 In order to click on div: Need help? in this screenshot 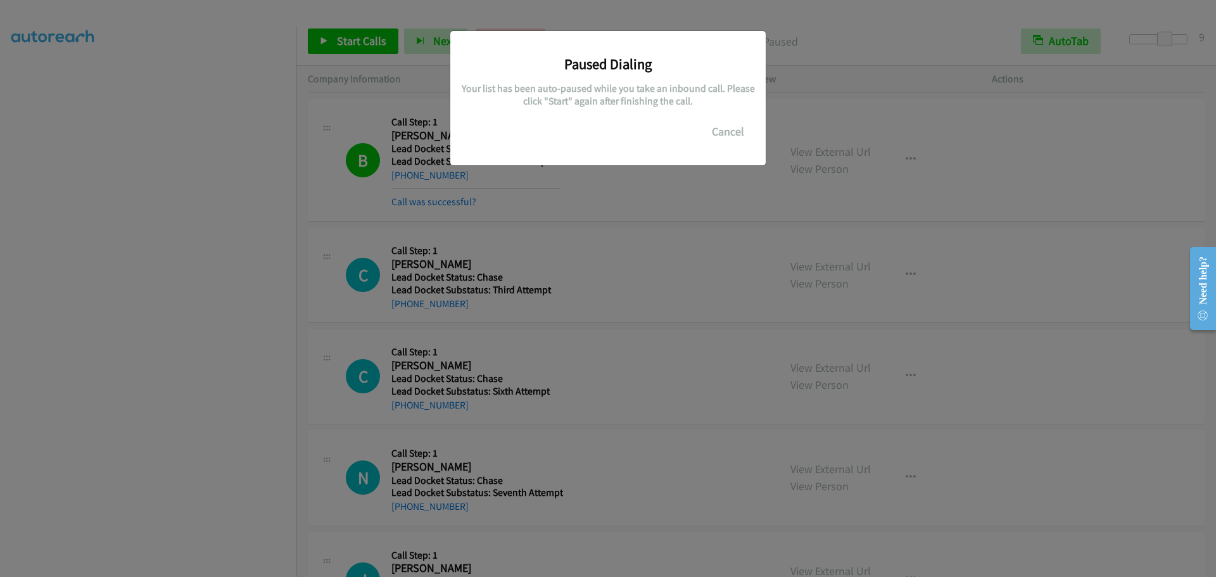, I will do `click(23, 42)`.